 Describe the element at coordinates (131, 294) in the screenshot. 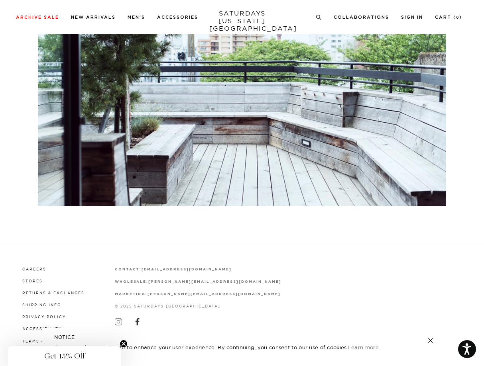

I see `strong: marketing:` at that location.